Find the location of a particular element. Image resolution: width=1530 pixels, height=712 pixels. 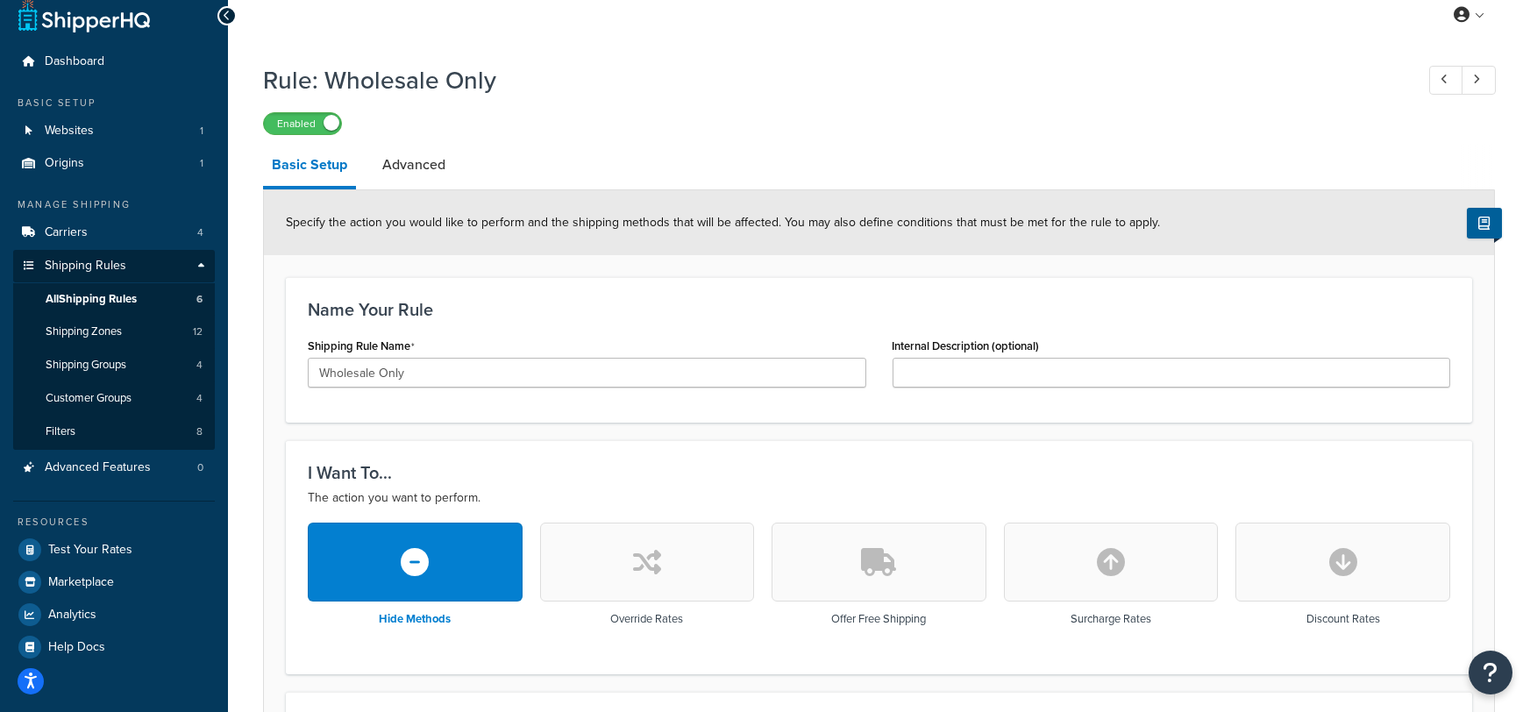

span: Carriers is located at coordinates (66, 232).